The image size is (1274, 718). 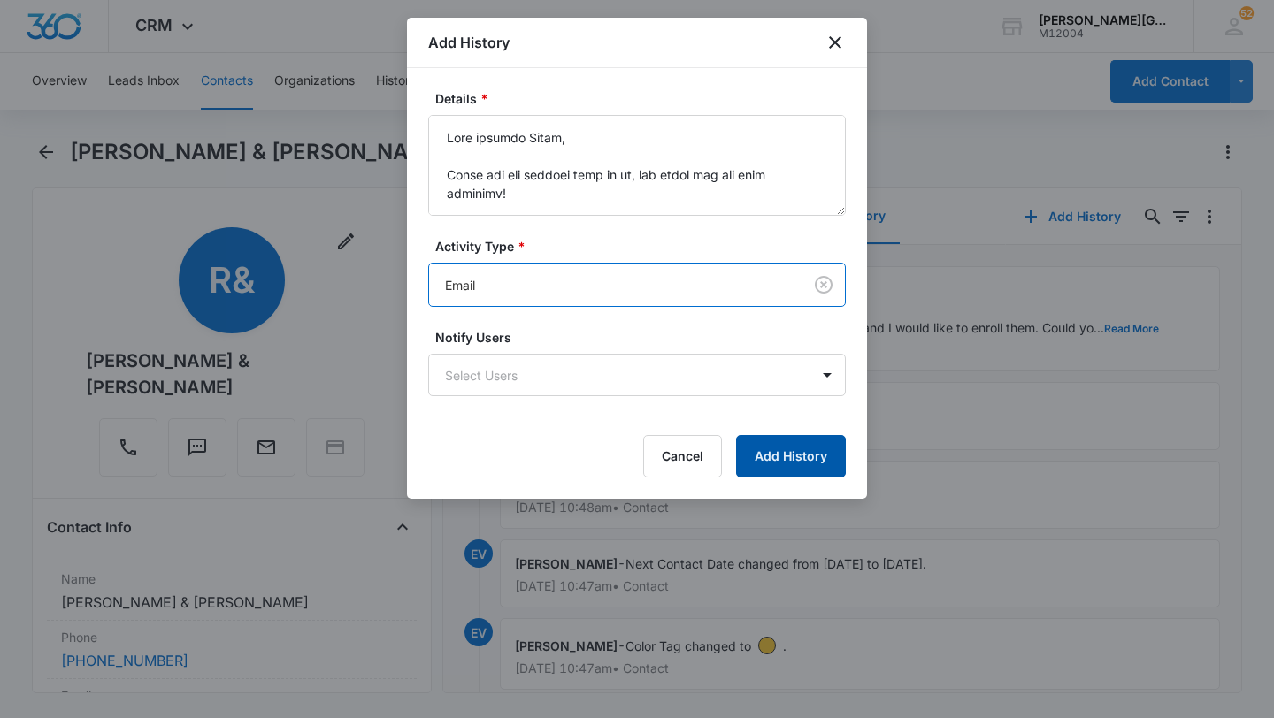 What do you see at coordinates (835, 42) in the screenshot?
I see `button: close` at bounding box center [835, 42].